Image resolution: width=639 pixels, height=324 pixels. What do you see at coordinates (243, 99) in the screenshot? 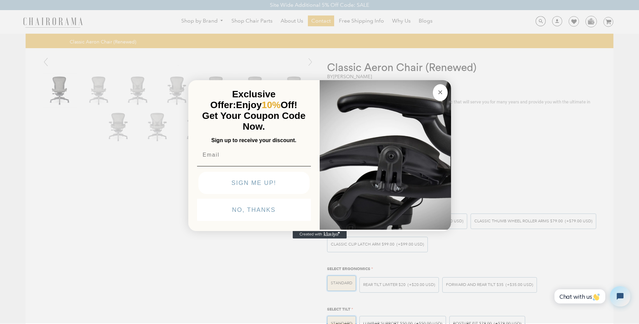
I see `span: Exclusive Offer:` at bounding box center [243, 99].